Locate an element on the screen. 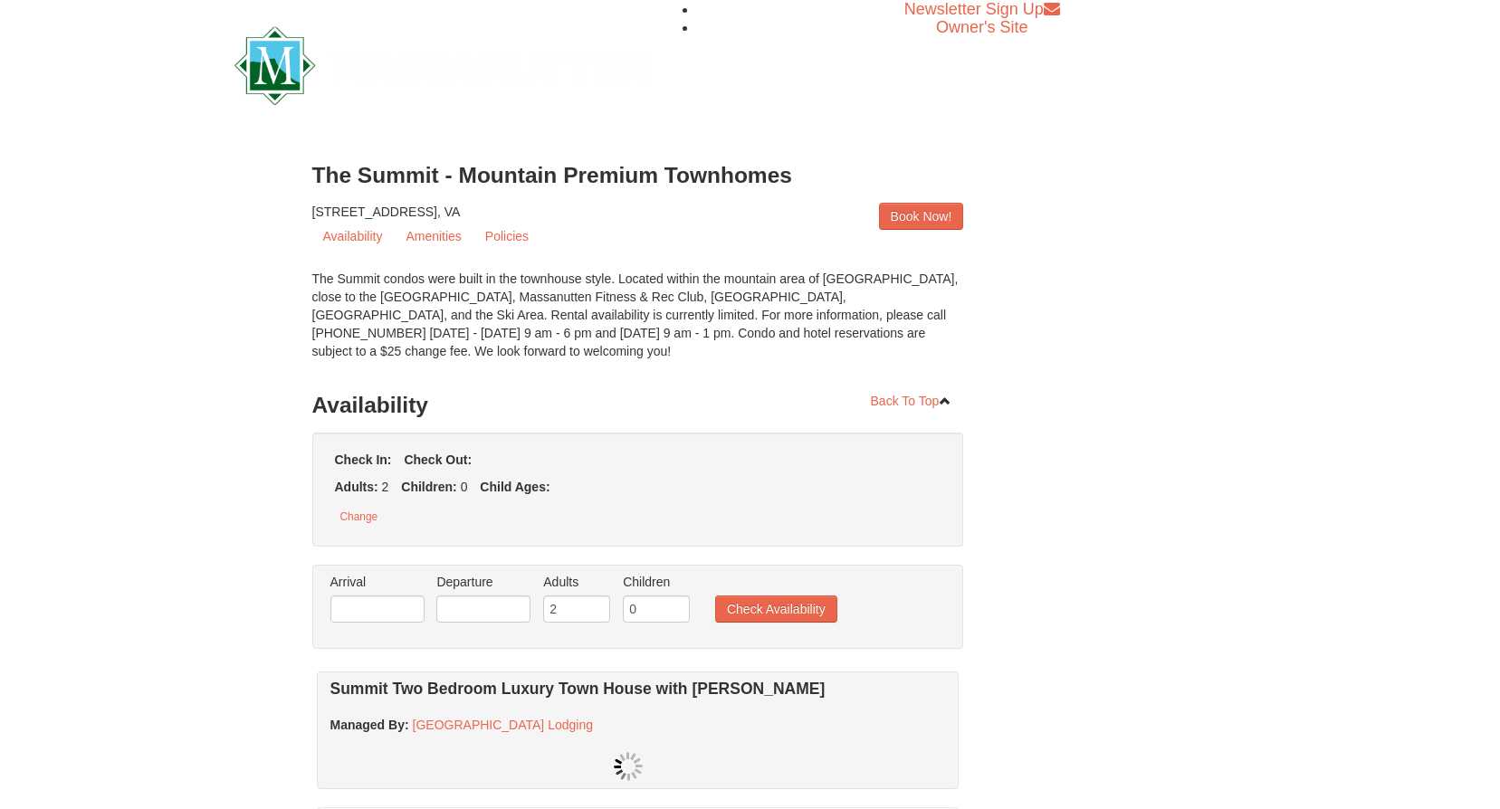 The height and width of the screenshot is (809, 1500). span: 2 is located at coordinates (386, 487).